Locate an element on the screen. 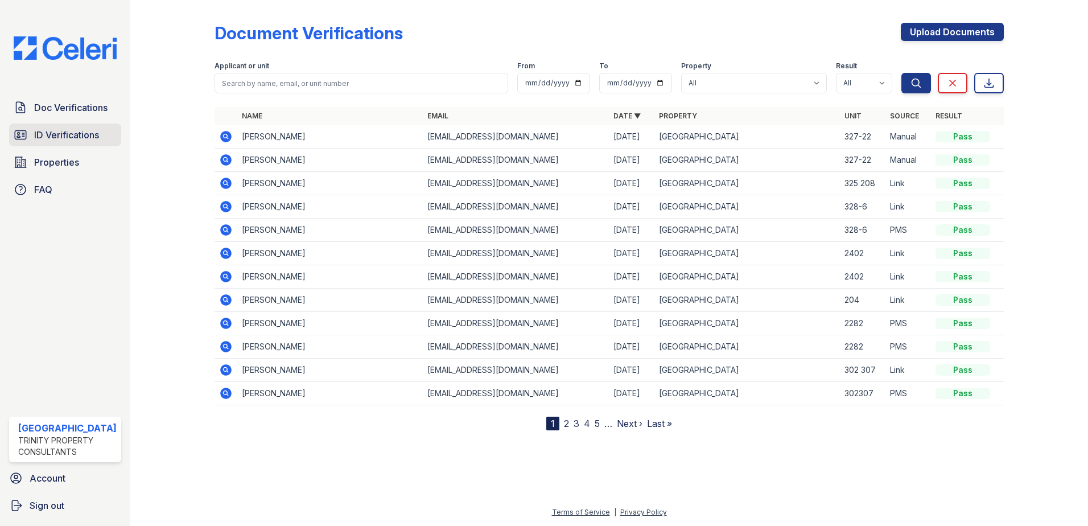  label: Property is located at coordinates (696, 66).